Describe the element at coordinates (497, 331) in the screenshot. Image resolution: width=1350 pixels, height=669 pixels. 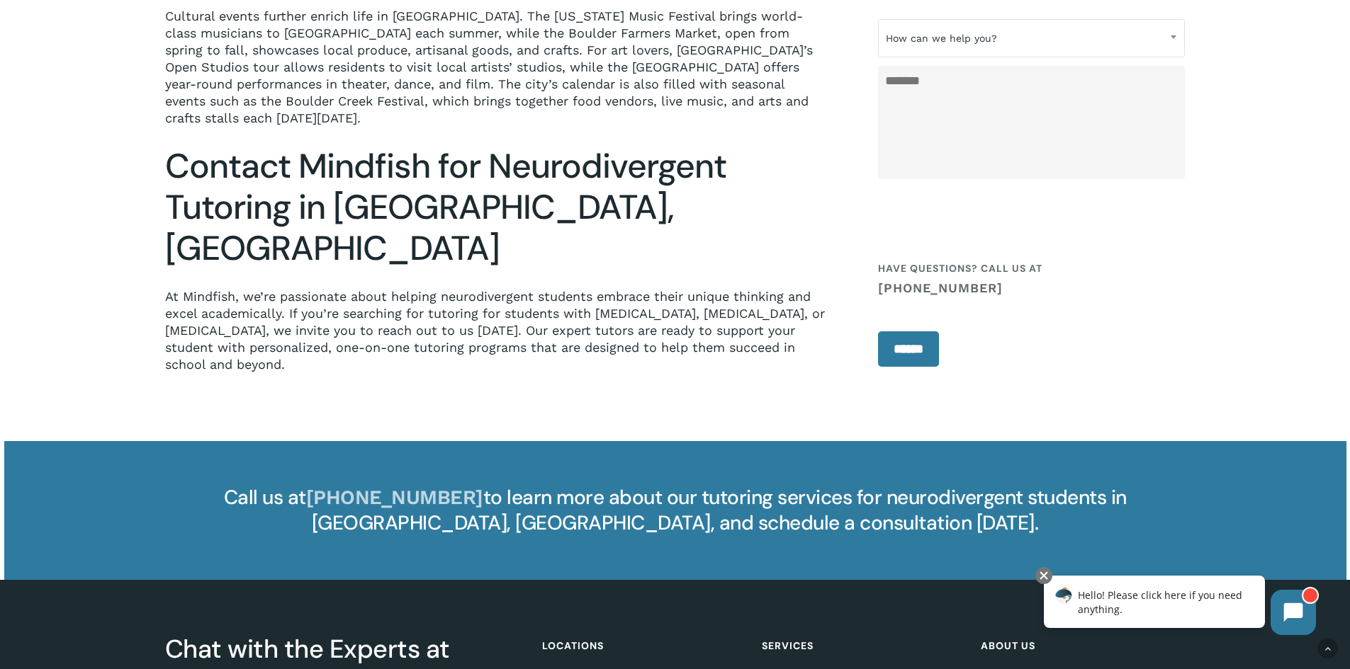
I see `p: At Mindfish, we’re passionate about helping neurodivergent students embrace their unique thinking...` at that location.